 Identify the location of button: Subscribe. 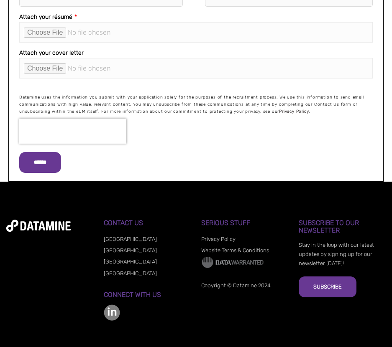
(327, 287).